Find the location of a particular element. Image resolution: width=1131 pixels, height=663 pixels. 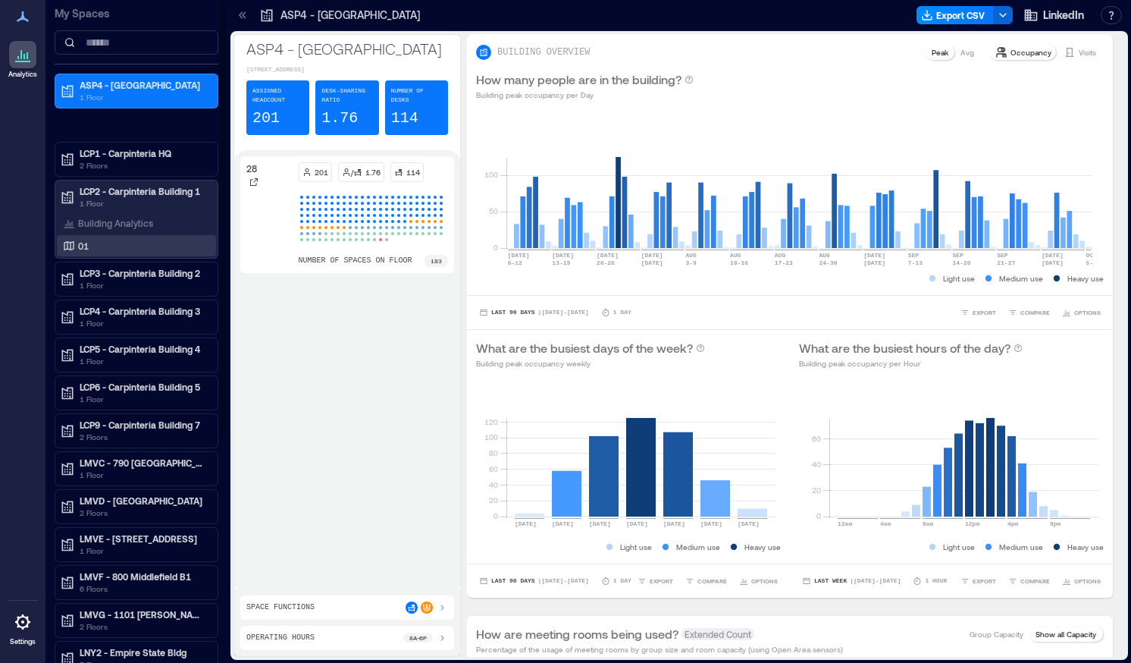

p: My Spaces is located at coordinates (136, 14).